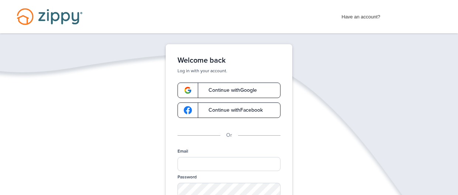 The image size is (458, 195). I want to click on p: Log in with your account., so click(229, 71).